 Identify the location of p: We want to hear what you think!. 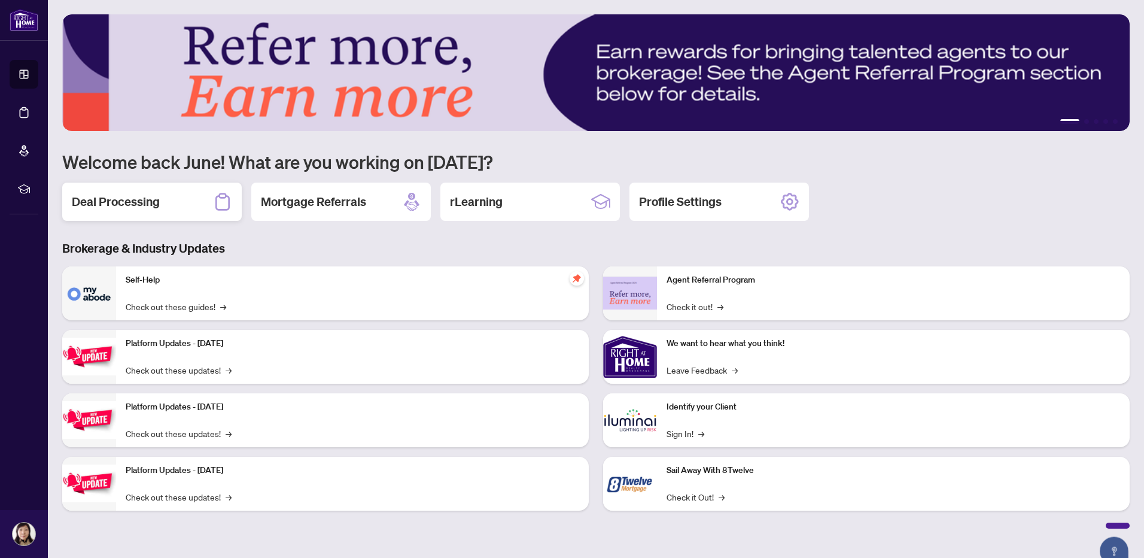
(893, 343).